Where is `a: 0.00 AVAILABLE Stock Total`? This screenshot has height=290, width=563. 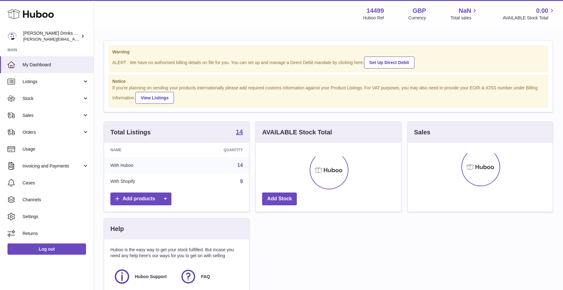 a: 0.00 AVAILABLE Stock Total is located at coordinates (529, 14).